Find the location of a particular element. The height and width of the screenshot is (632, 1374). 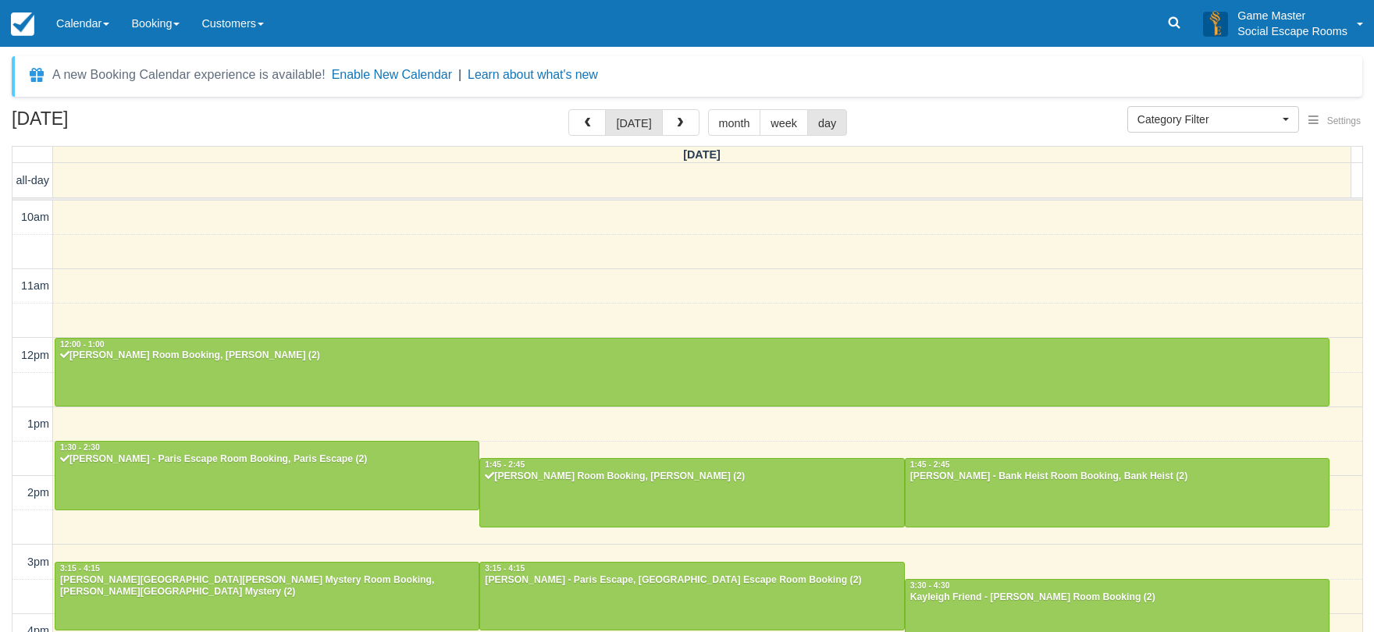

span: Category Filter is located at coordinates (1207, 119).